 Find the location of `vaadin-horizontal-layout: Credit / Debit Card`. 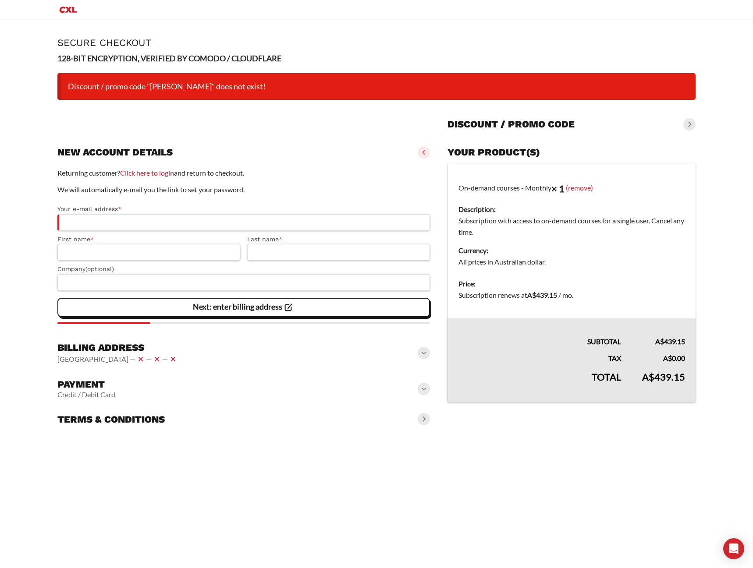

vaadin-horizontal-layout: Credit / Debit Card is located at coordinates (86, 395).